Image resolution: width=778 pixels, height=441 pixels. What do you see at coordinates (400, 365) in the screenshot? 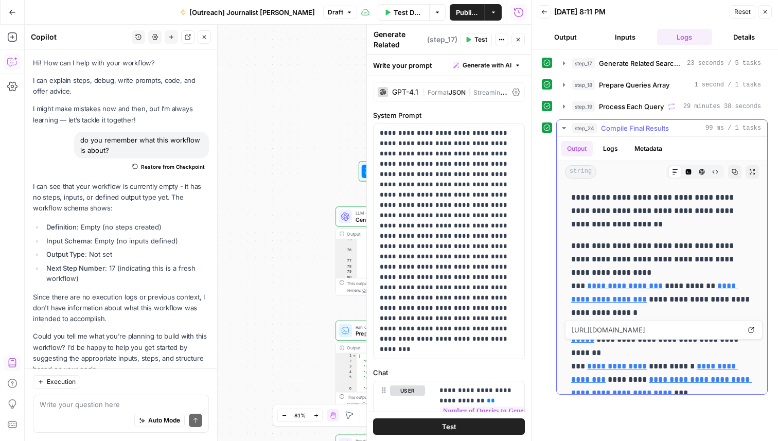
I see `div: Run Code · PythonPrepare Queries ArrayStep 18Output[ "most unique hotels in each US state", "top ...` at bounding box center [400, 365].